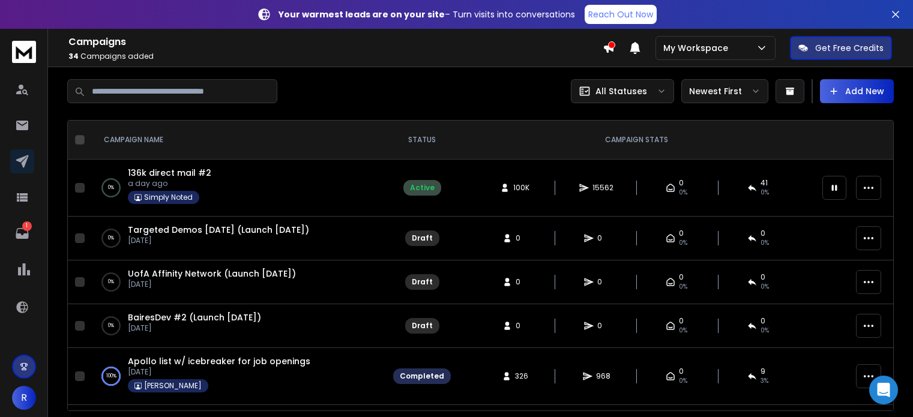 This screenshot has height=417, width=913. I want to click on span: 9, so click(763, 371).